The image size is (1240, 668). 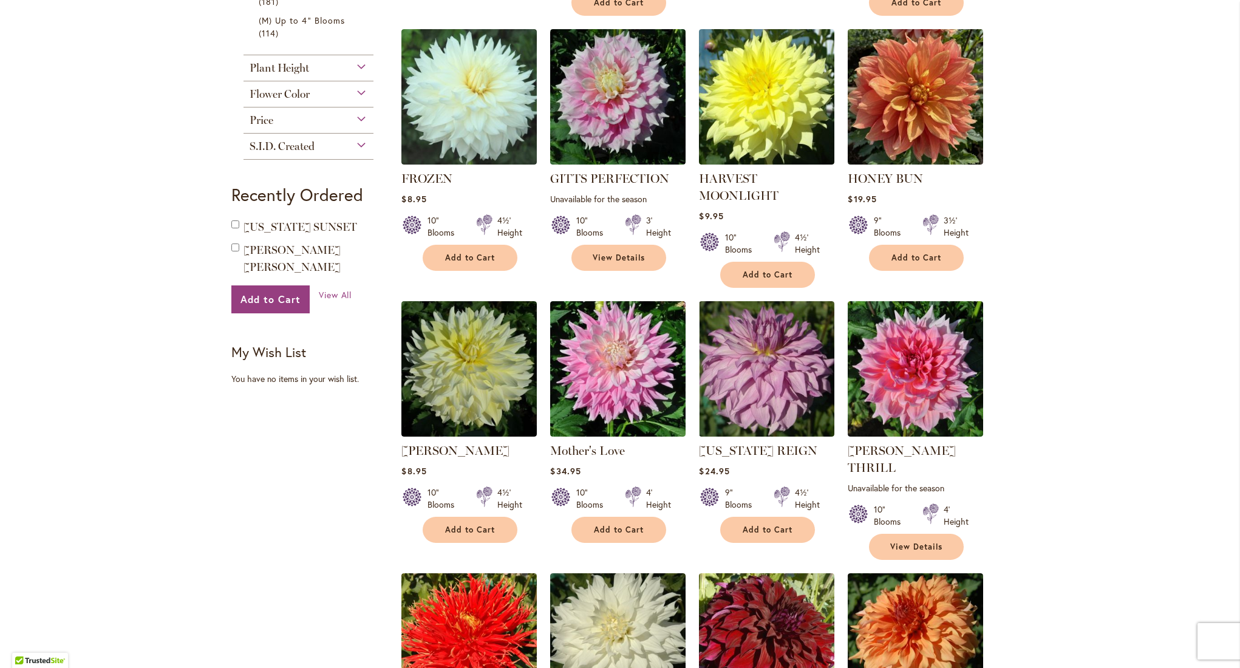 I want to click on div: 3½' Height, so click(x=956, y=227).